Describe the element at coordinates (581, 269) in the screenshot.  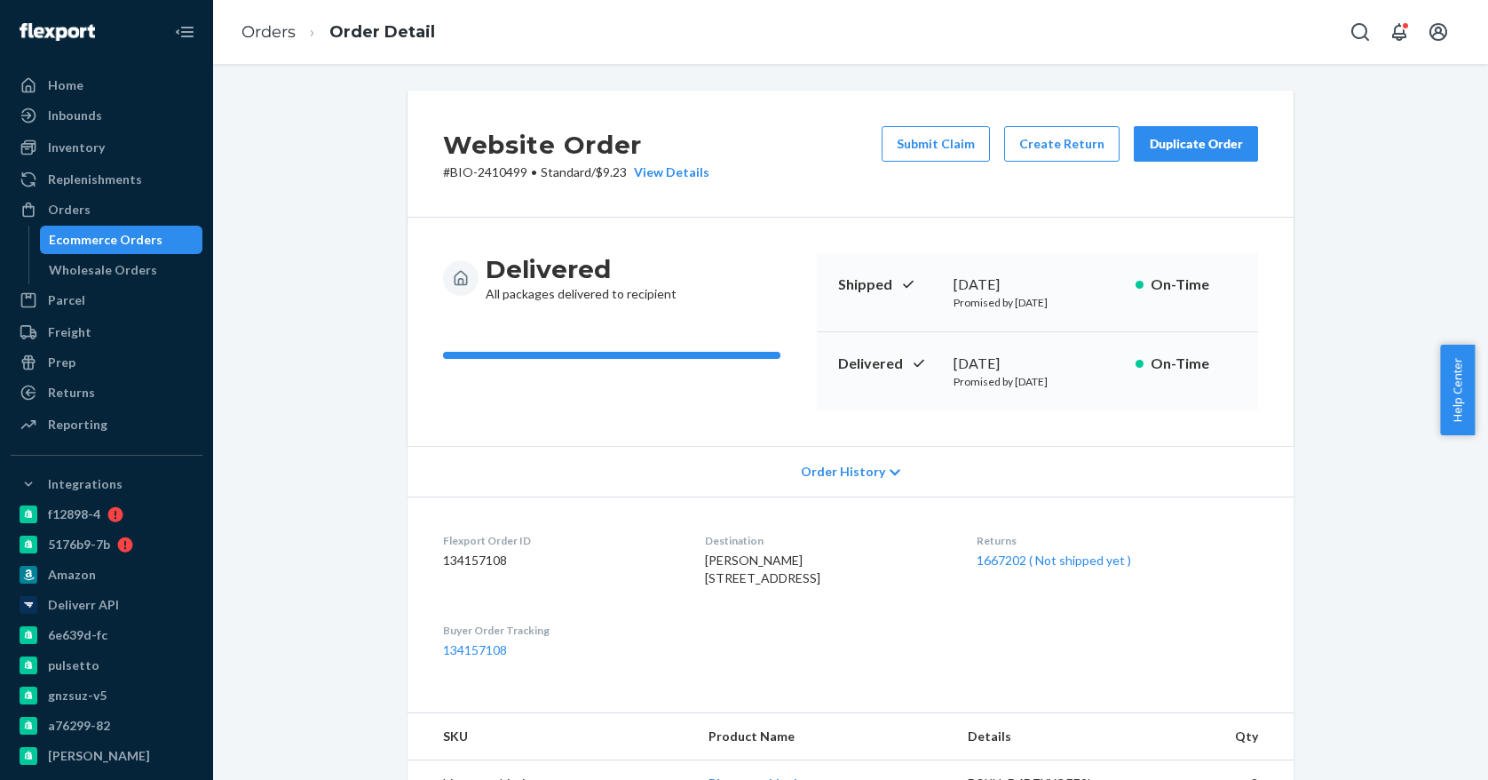
I see `h3: Delivered` at that location.